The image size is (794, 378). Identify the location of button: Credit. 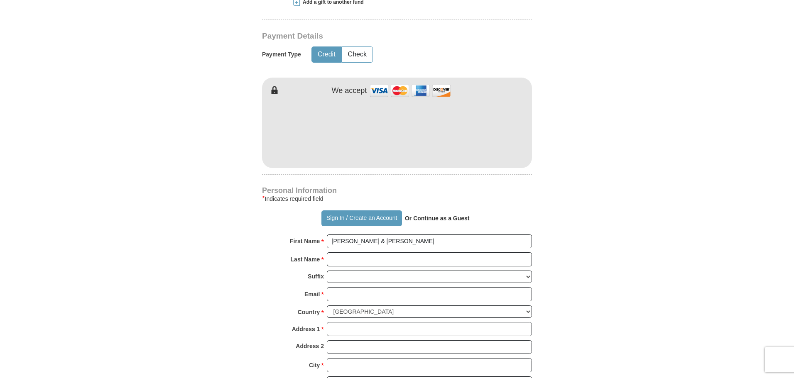
(327, 54).